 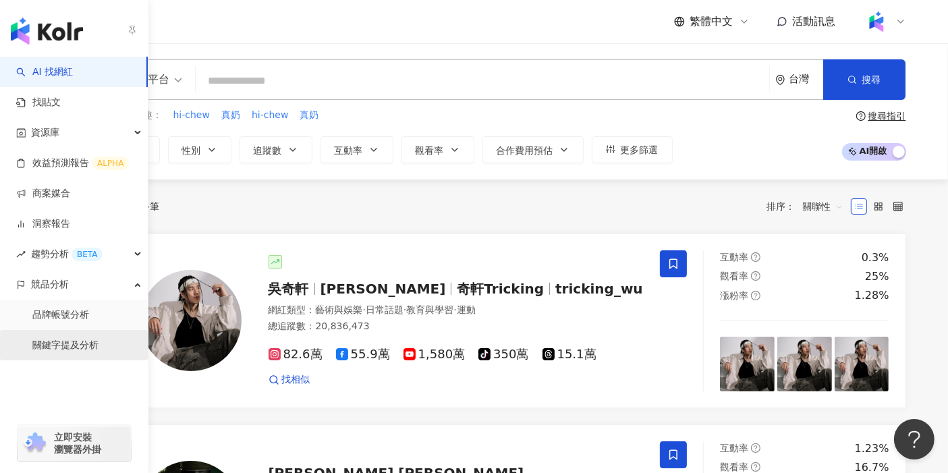 I want to click on div: 總追蹤數 ： 20,836,473, so click(x=456, y=326).